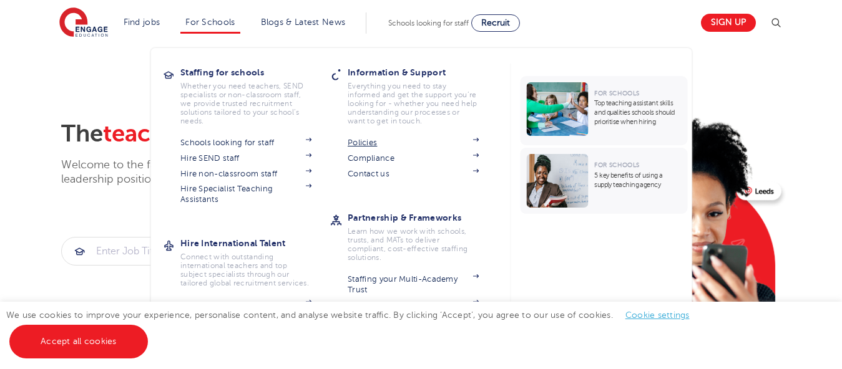 The height and width of the screenshot is (369, 842). What do you see at coordinates (246, 310) in the screenshot?
I see `a: Hire overseas subject specialists` at bounding box center [246, 310].